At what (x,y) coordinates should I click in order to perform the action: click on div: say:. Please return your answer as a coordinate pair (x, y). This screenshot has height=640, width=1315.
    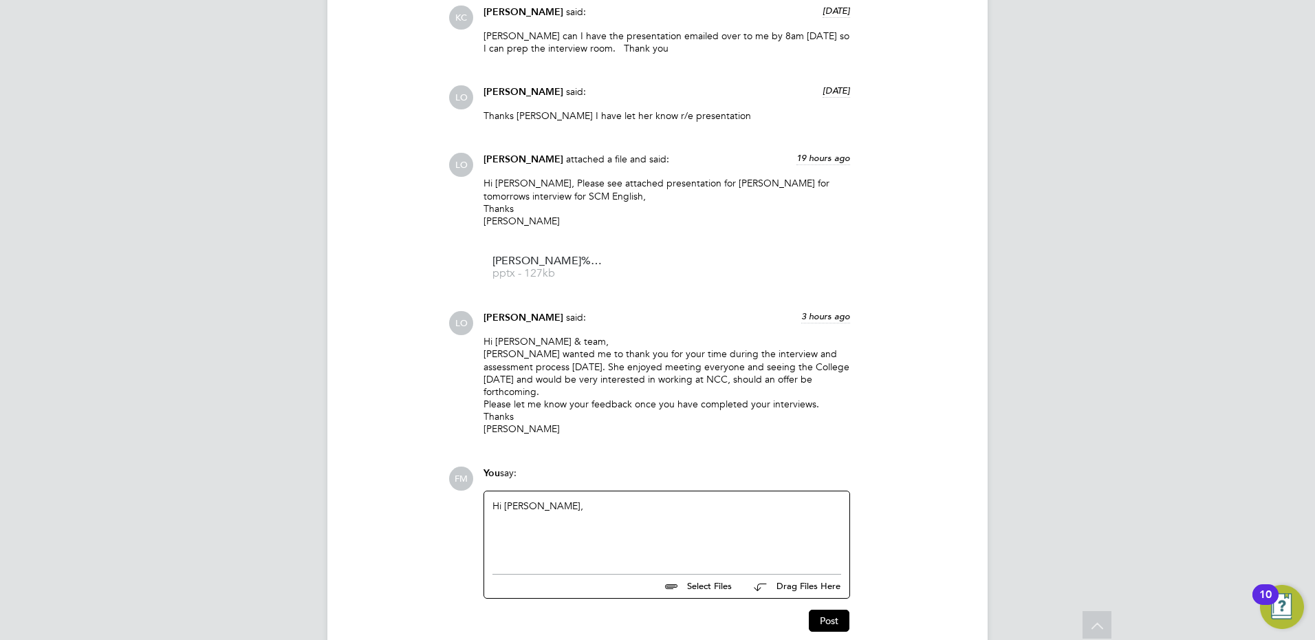
    Looking at the image, I should click on (666, 478).